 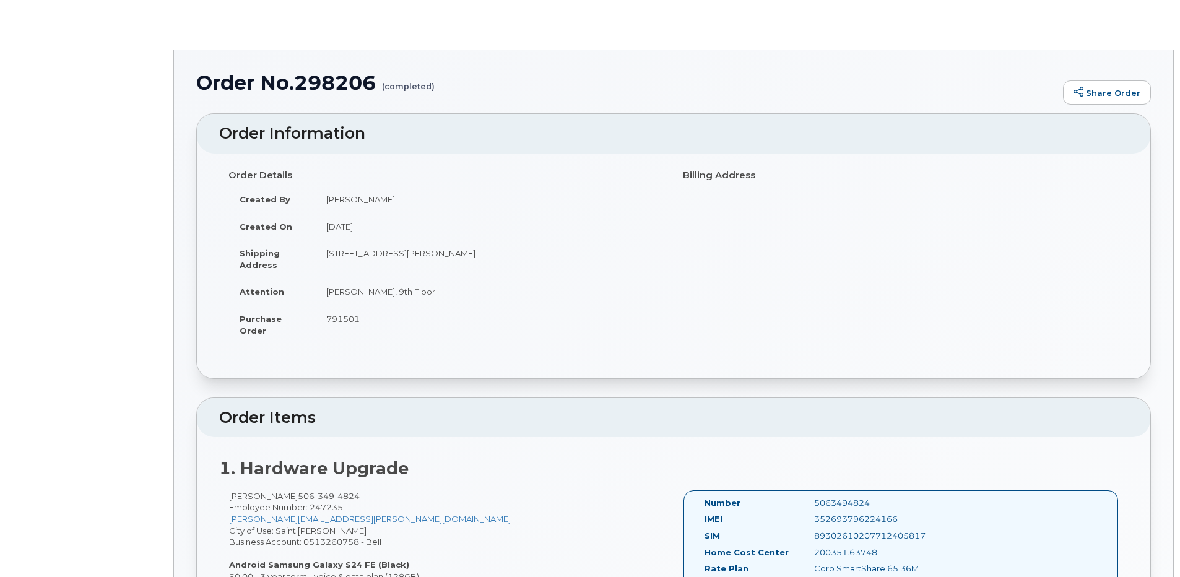 What do you see at coordinates (713, 519) in the screenshot?
I see `label: IMEI` at bounding box center [713, 519].